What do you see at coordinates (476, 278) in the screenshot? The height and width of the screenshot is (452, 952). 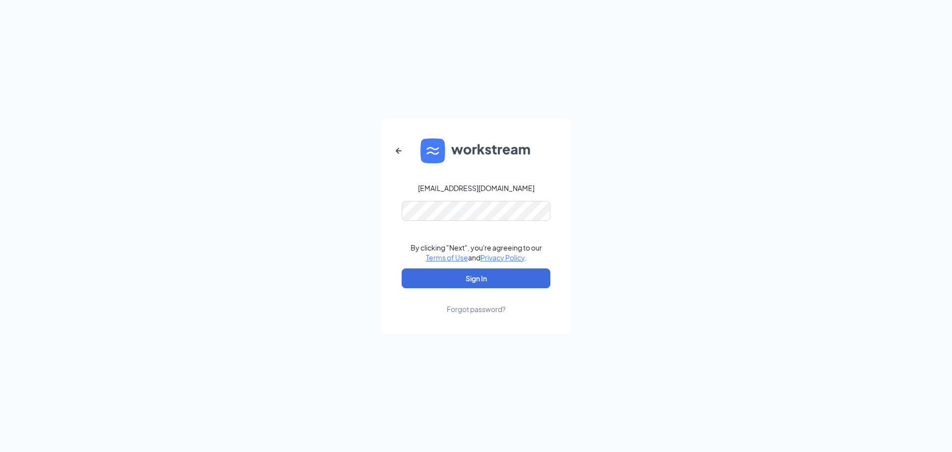 I see `button: Sign In` at bounding box center [476, 278].